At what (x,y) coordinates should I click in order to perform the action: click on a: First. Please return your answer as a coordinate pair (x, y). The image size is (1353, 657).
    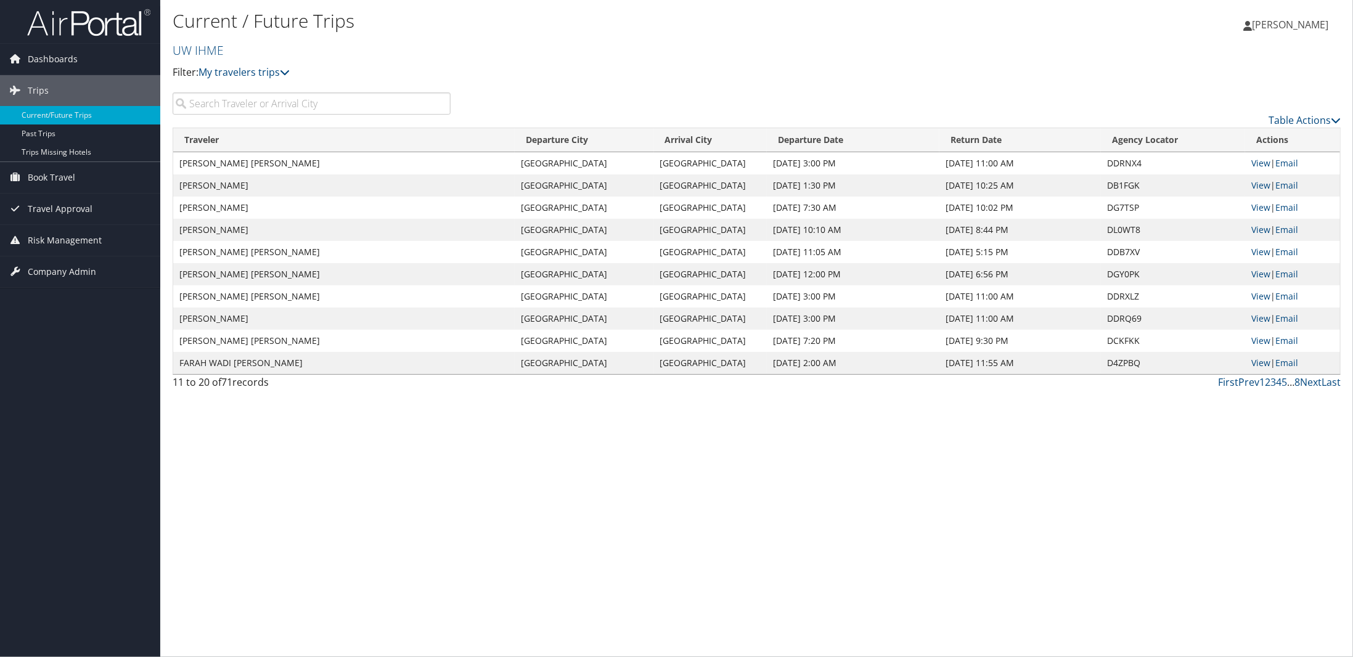
    Looking at the image, I should click on (1228, 382).